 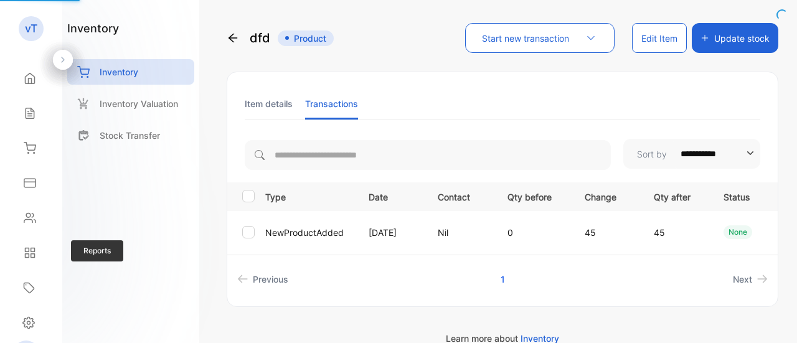 What do you see at coordinates (331, 103) in the screenshot?
I see `li: Transactions` at bounding box center [331, 103].